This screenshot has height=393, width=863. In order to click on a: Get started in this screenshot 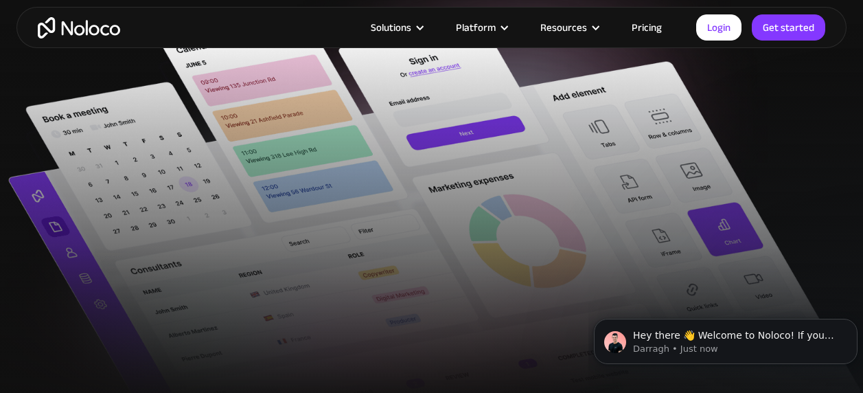, I will do `click(788, 27)`.